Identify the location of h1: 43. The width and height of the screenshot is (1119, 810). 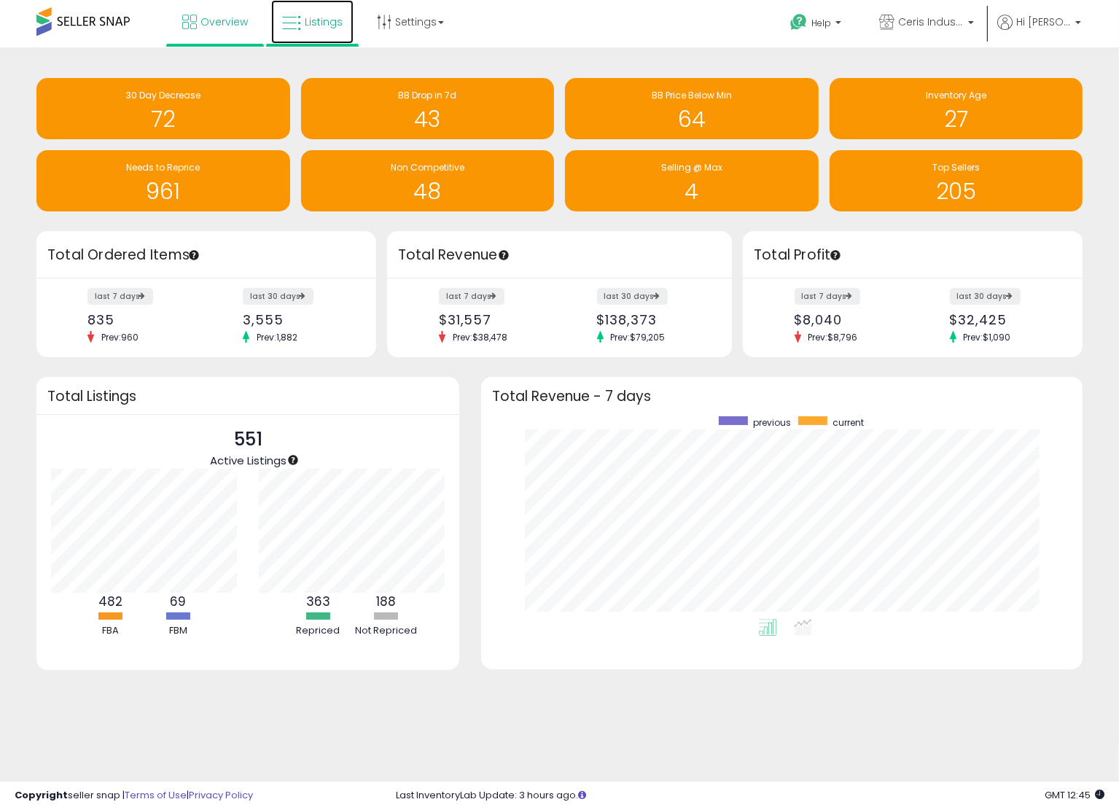
(428, 119).